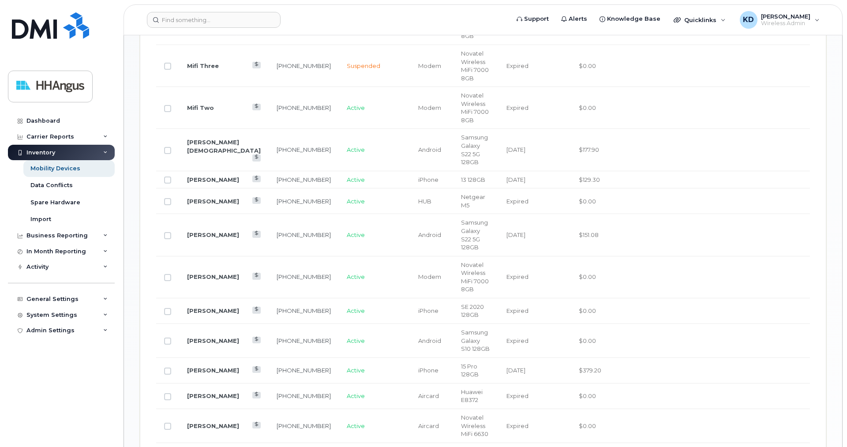  Describe the element at coordinates (425, 201) in the screenshot. I see `span: HUB` at that location.